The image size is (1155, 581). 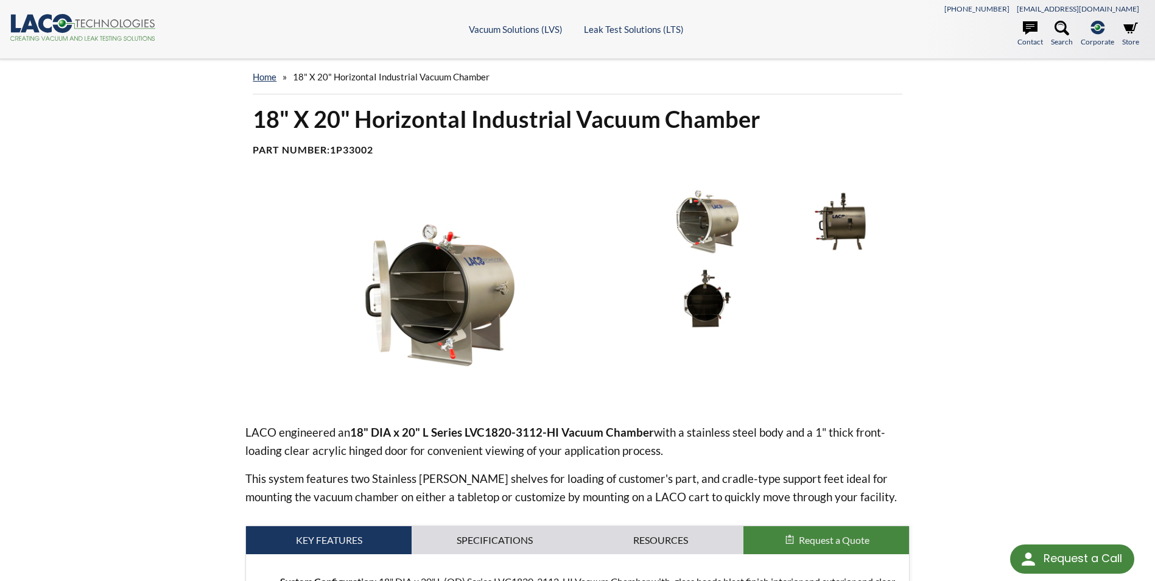 What do you see at coordinates (351, 149) in the screenshot?
I see `b: 1P33002` at bounding box center [351, 149].